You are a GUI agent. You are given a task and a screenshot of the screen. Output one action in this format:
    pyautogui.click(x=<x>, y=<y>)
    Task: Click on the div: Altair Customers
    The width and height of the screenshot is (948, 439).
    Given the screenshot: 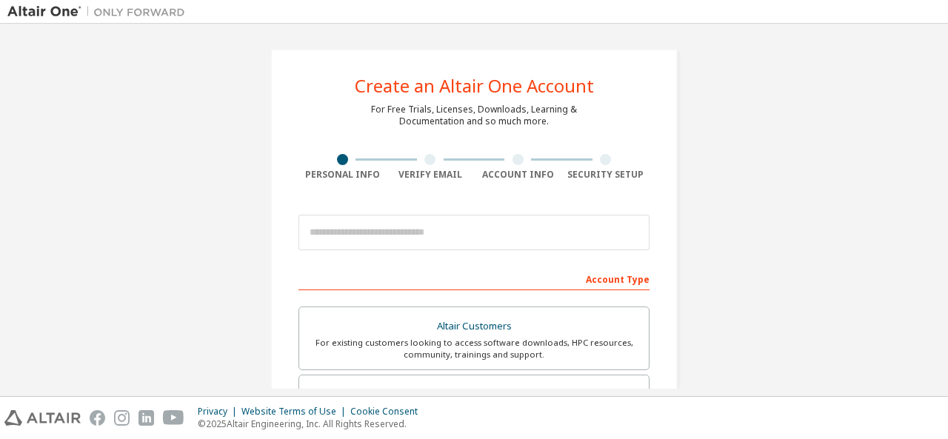 What is the action you would take?
    pyautogui.click(x=474, y=327)
    